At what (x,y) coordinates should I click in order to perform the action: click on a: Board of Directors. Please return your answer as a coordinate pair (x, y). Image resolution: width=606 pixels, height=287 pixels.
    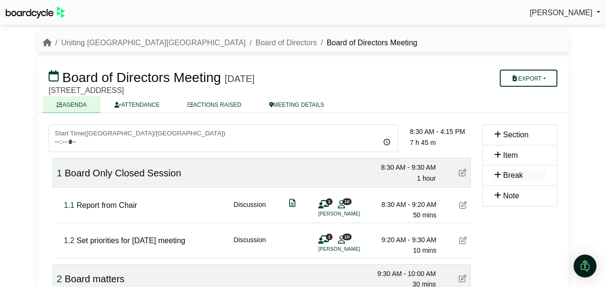
    Looking at the image, I should click on (286, 42).